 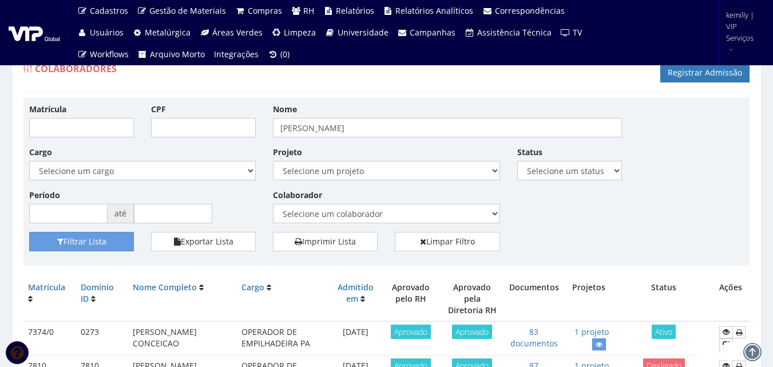 What do you see at coordinates (571, 33) in the screenshot?
I see `a: TV` at bounding box center [571, 33].